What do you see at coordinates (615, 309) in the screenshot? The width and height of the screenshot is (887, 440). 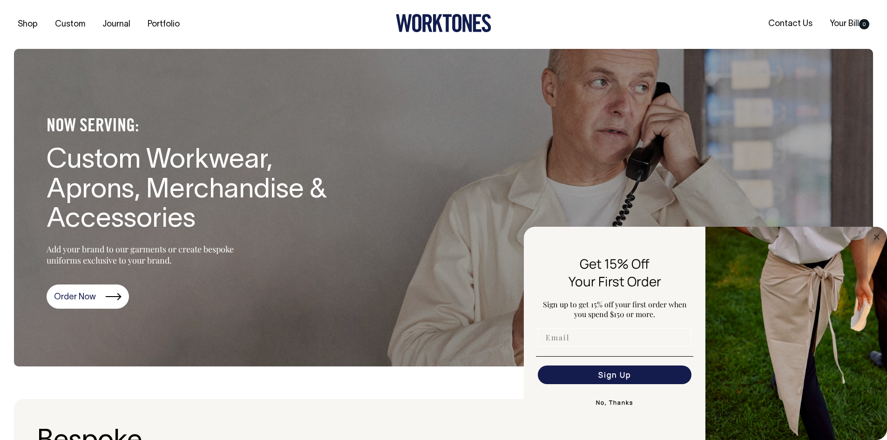 I see `span: Sign up to get 15% off your first order when you spend $150 or more.` at bounding box center [615, 309].